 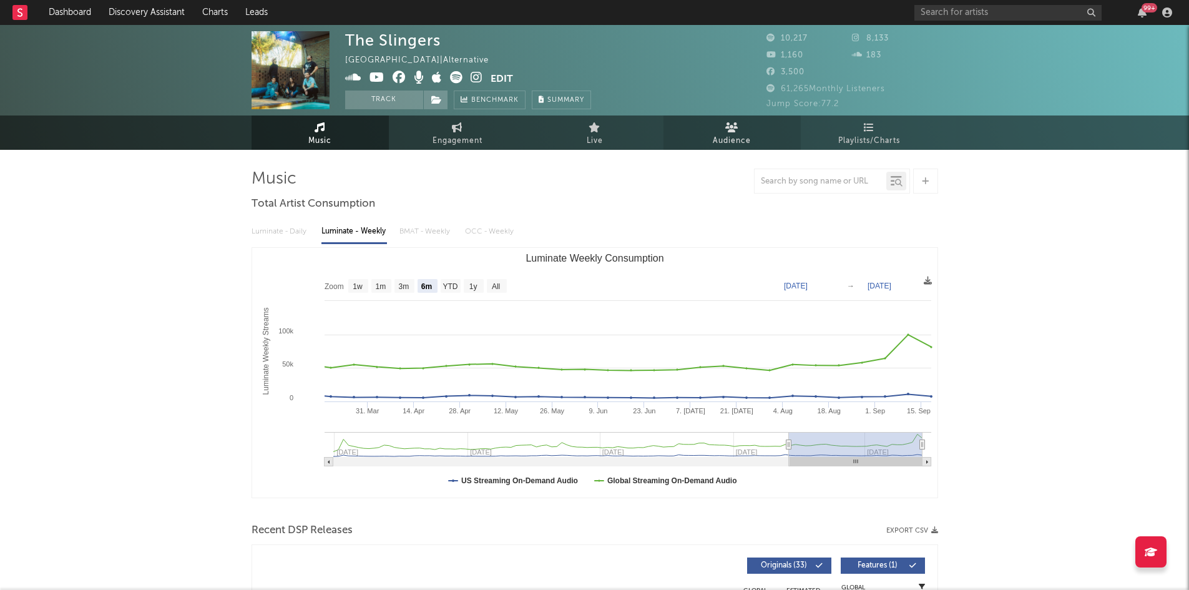 I want to click on span: Engagement, so click(x=458, y=141).